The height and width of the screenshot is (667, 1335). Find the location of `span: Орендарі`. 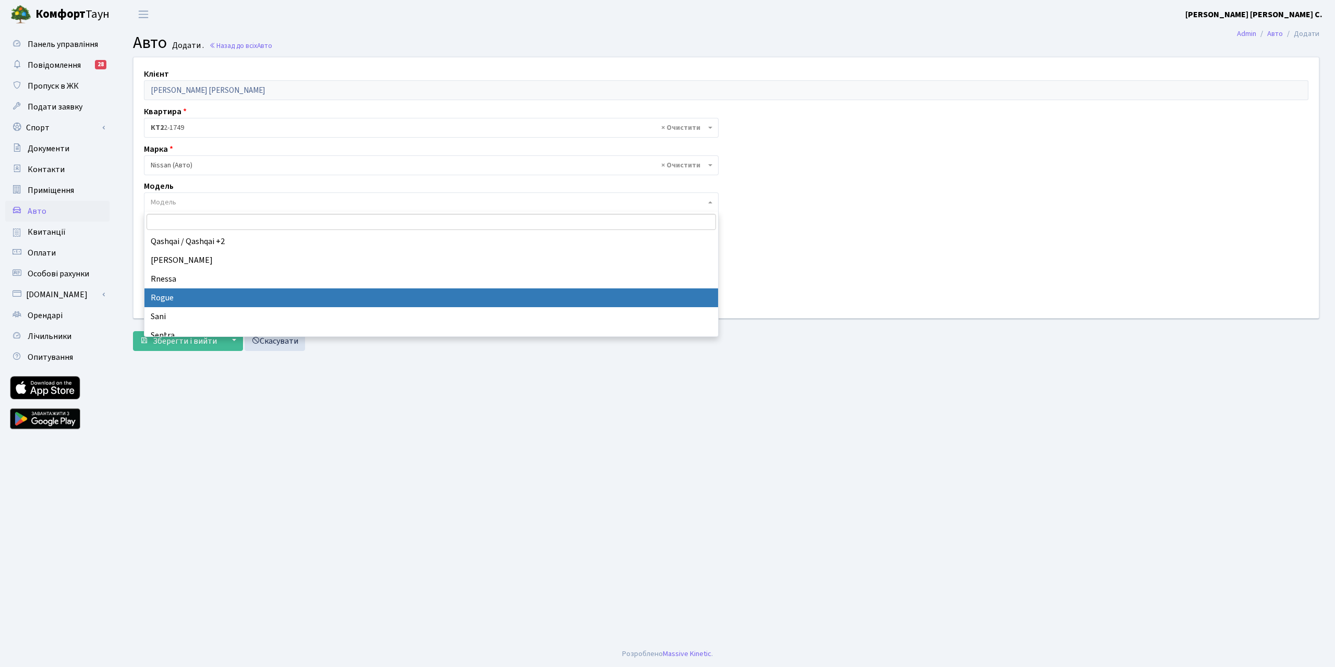

span: Орендарі is located at coordinates (45, 316).